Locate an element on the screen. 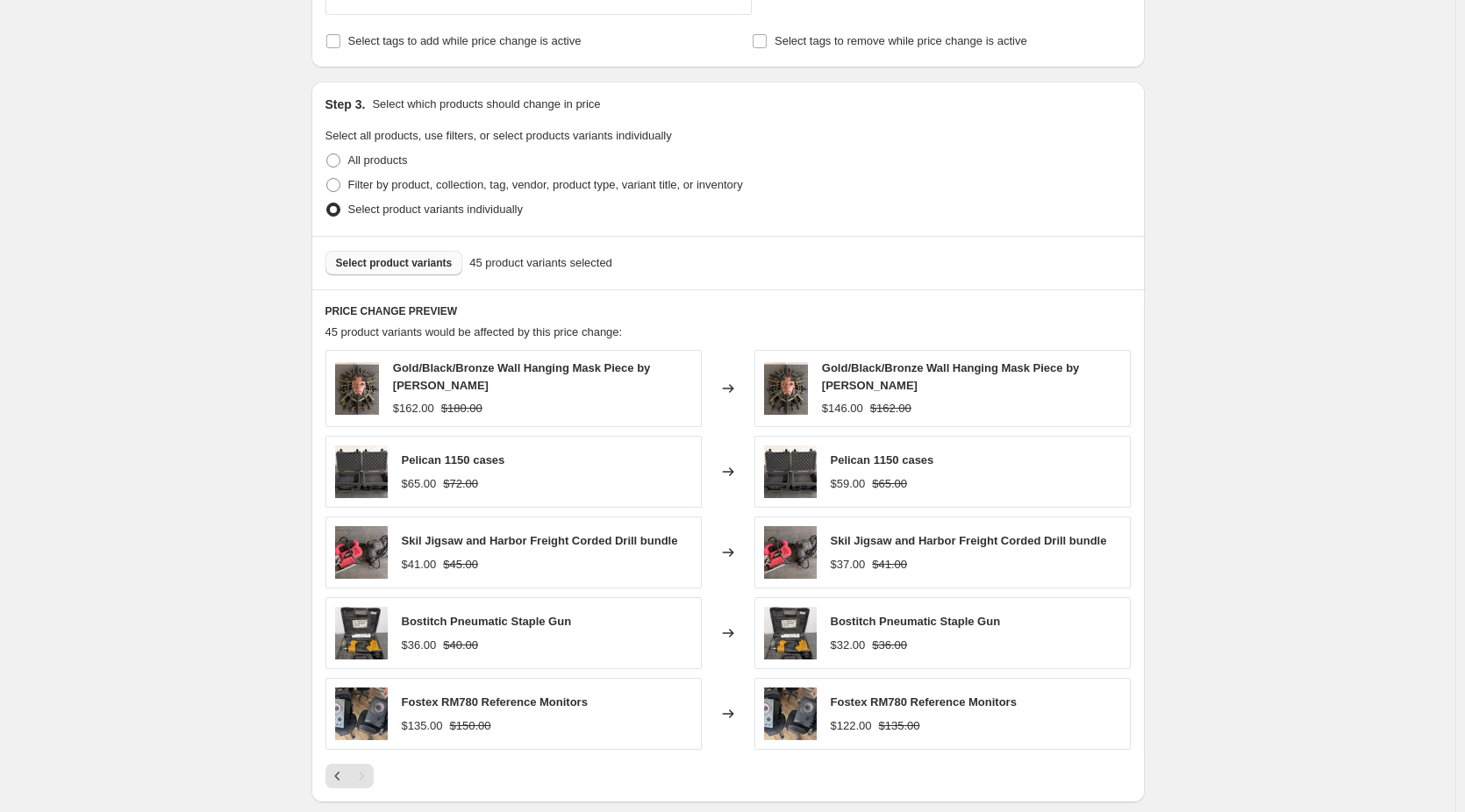 This screenshot has height=812, width=1465. button: Select product variants is located at coordinates (394, 263).